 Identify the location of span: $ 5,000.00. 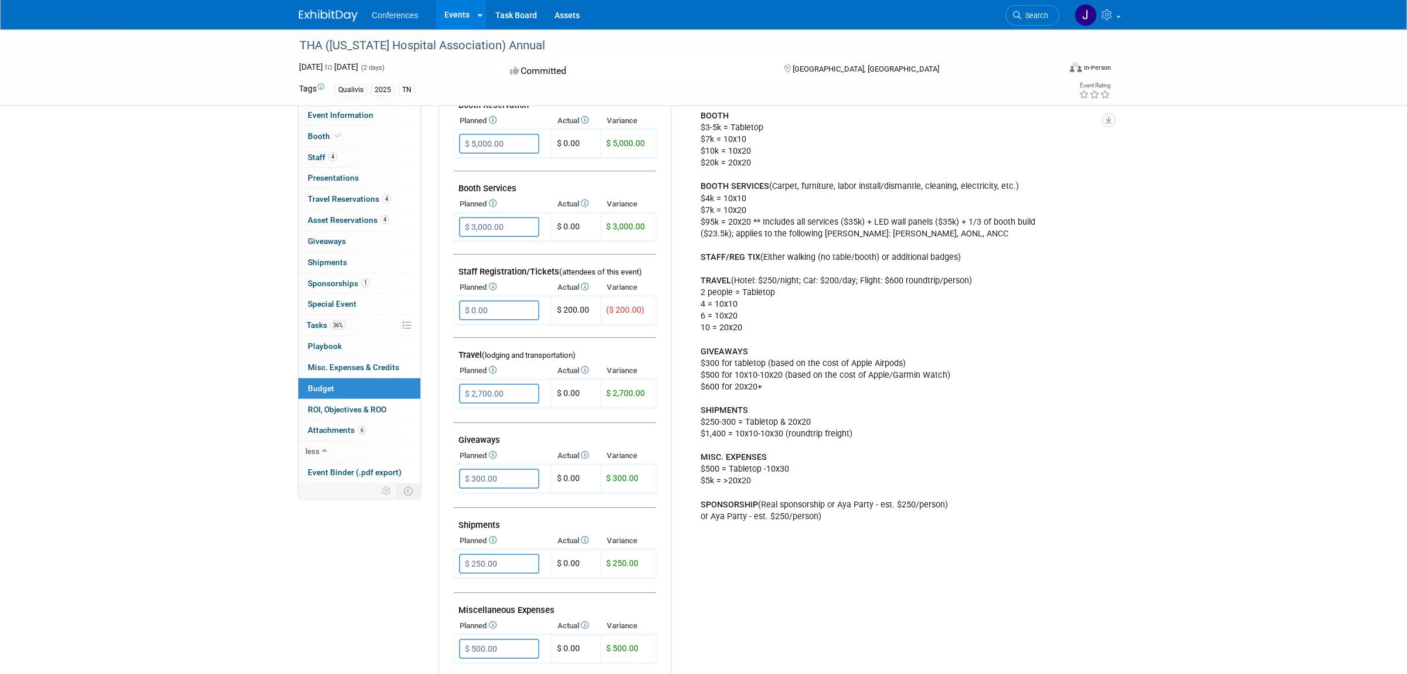
(626, 143).